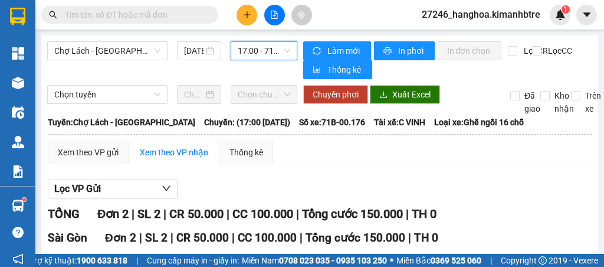  What do you see at coordinates (264, 94) in the screenshot?
I see `span: Chọn chuyến` at bounding box center [264, 94].